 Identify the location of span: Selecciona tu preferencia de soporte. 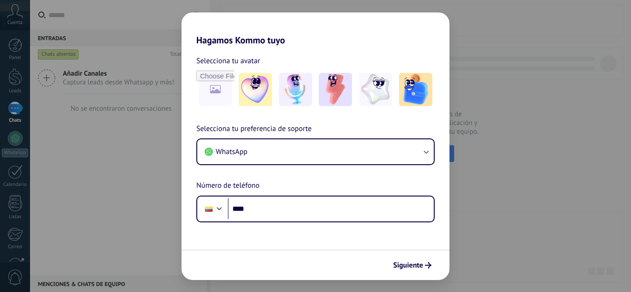
(254, 129).